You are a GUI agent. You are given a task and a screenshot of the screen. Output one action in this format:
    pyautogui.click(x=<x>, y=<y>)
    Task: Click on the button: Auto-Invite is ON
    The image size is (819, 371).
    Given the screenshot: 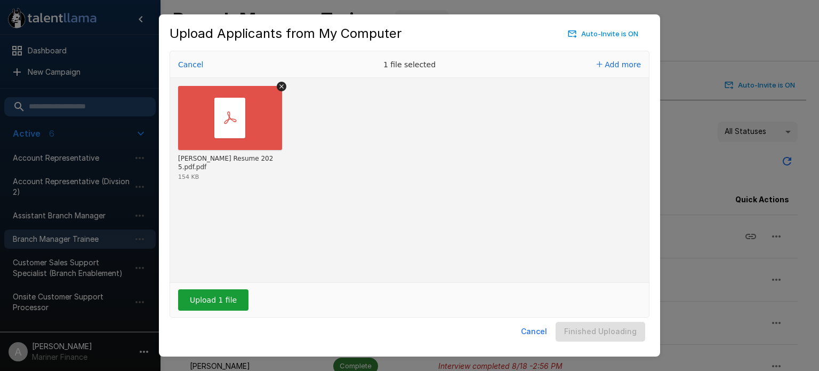 What is the action you would take?
    pyautogui.click(x=603, y=34)
    